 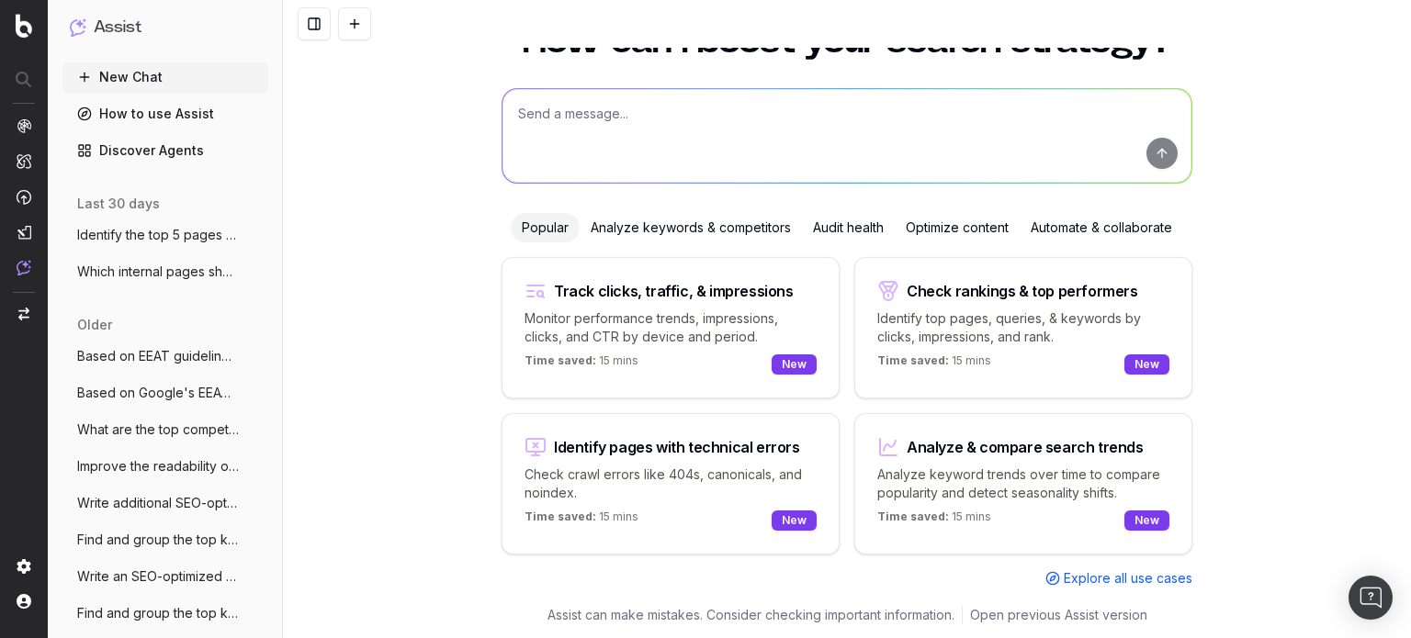 What do you see at coordinates (165, 503) in the screenshot?
I see `button: Write additional SEO-optimized FAQs for` at bounding box center [165, 503].